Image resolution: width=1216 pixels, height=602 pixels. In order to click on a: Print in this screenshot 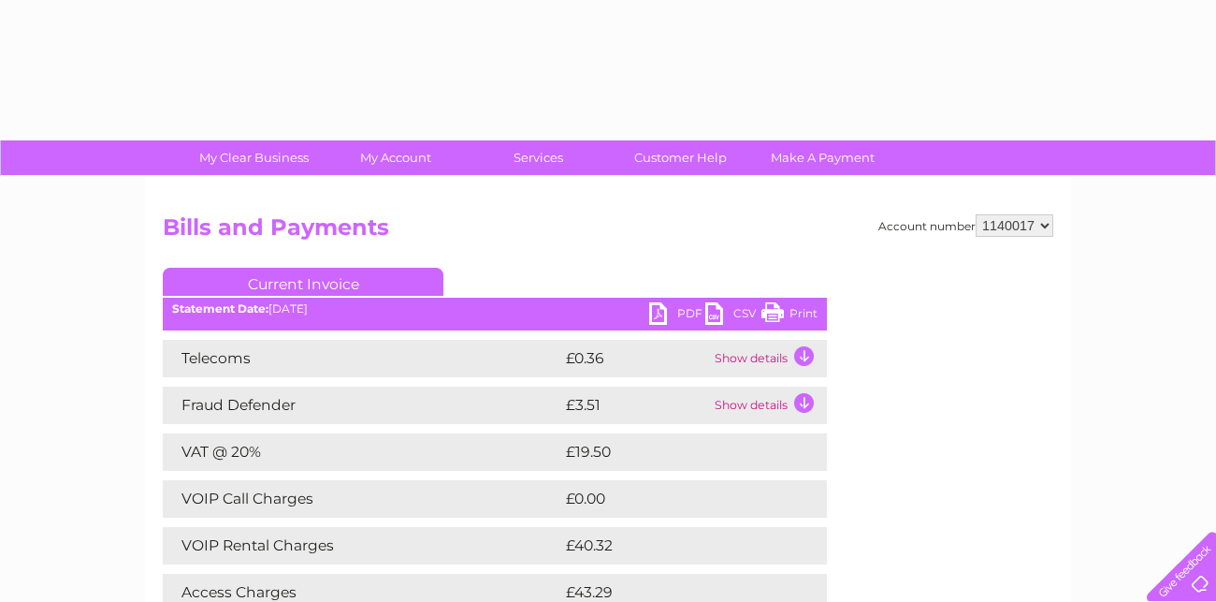, I will do `click(790, 315)`.